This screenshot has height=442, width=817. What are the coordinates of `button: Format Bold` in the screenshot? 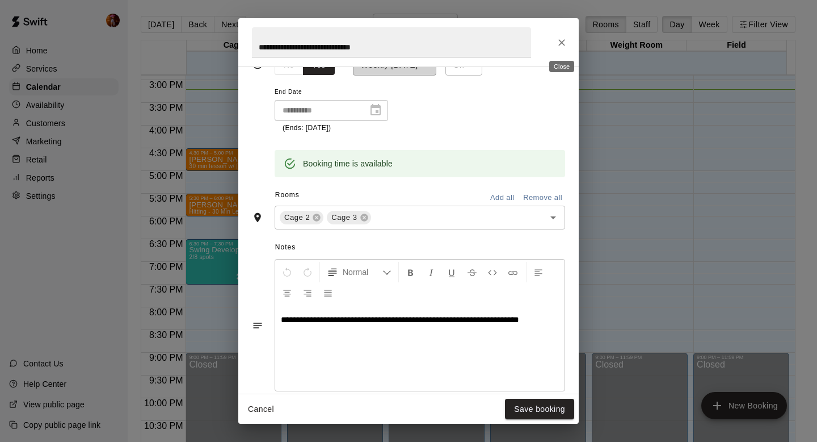 It's located at (411, 272).